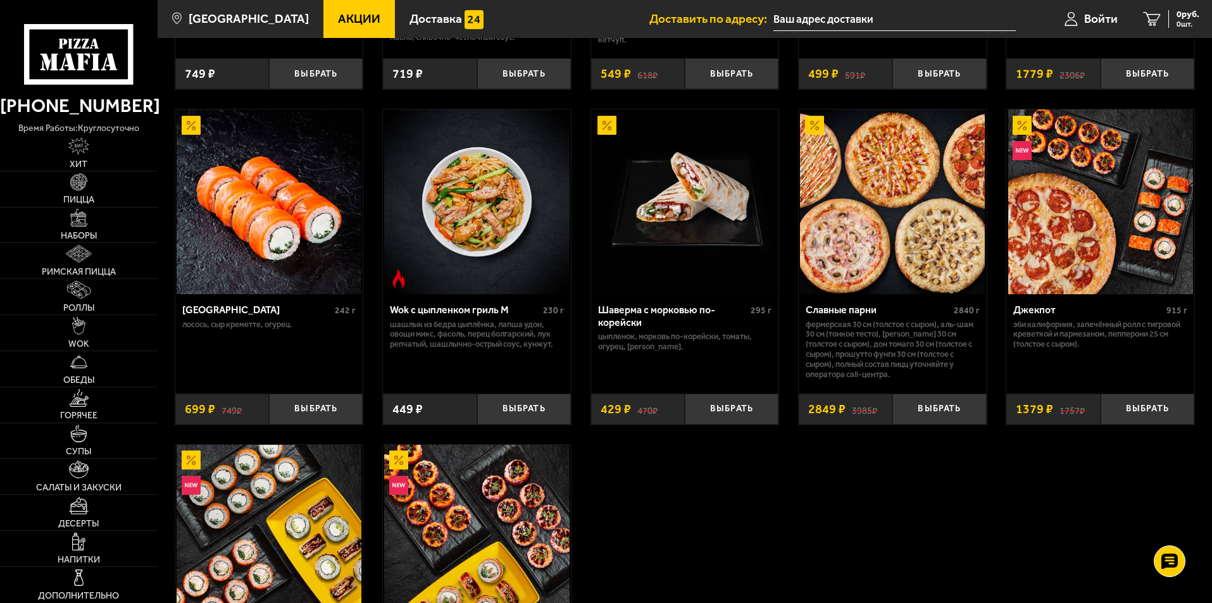 The height and width of the screenshot is (603, 1212). What do you see at coordinates (79, 416) in the screenshot?
I see `span: Горячее` at bounding box center [79, 416].